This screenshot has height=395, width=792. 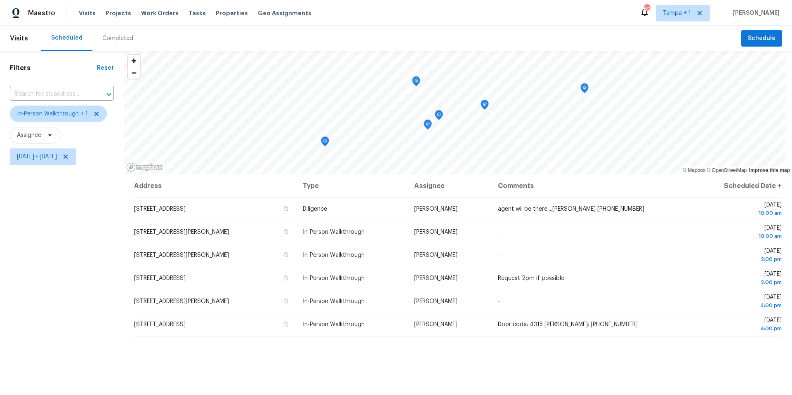 I want to click on a: Mapbox homepage, so click(x=144, y=167).